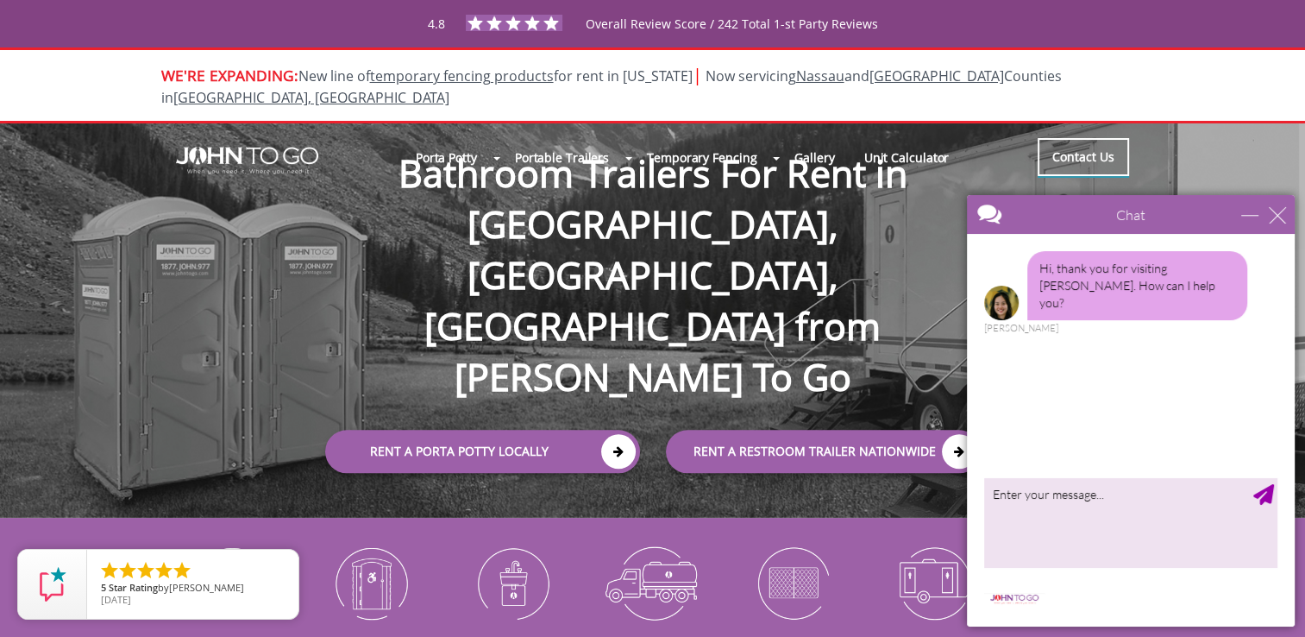 The height and width of the screenshot is (637, 1305). What do you see at coordinates (562, 157) in the screenshot?
I see `a: Portable Trailers` at bounding box center [562, 157].